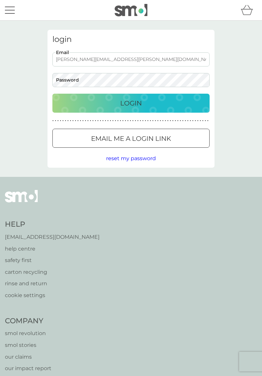 Image resolution: width=262 pixels, height=376 pixels. What do you see at coordinates (10, 10) in the screenshot?
I see `button: menu` at bounding box center [10, 10].